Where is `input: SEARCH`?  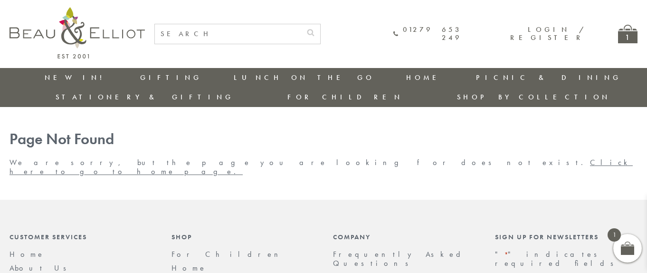 input: SEARCH is located at coordinates (228, 34).